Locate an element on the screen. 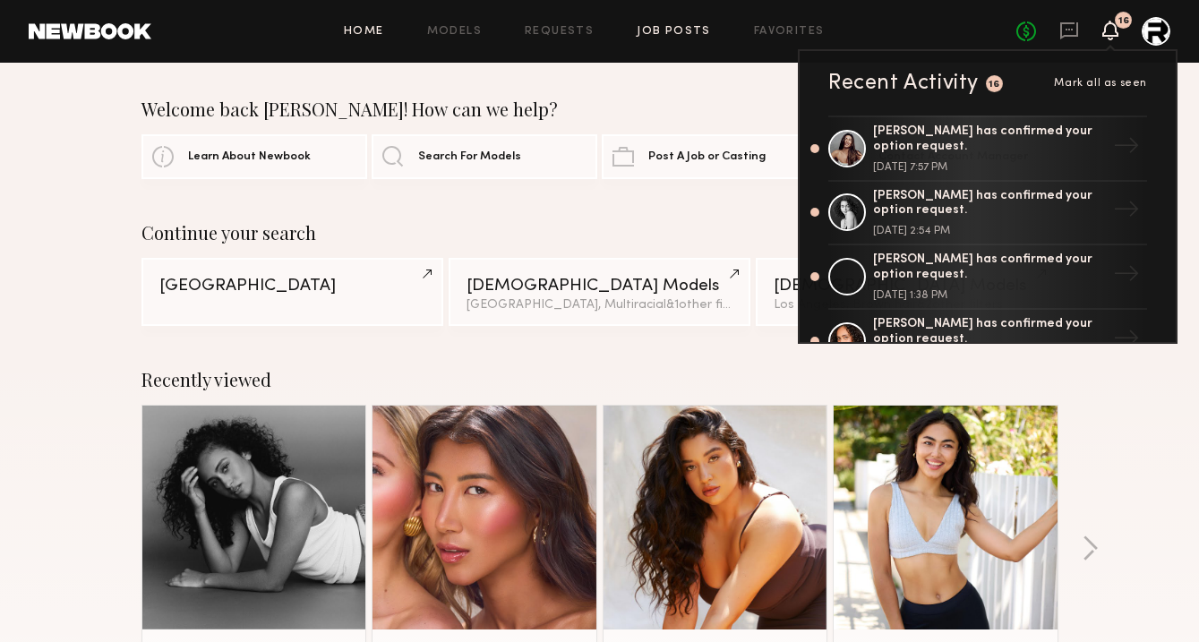 This screenshot has height=642, width=1199. div: Recent Activity is located at coordinates (904, 83).